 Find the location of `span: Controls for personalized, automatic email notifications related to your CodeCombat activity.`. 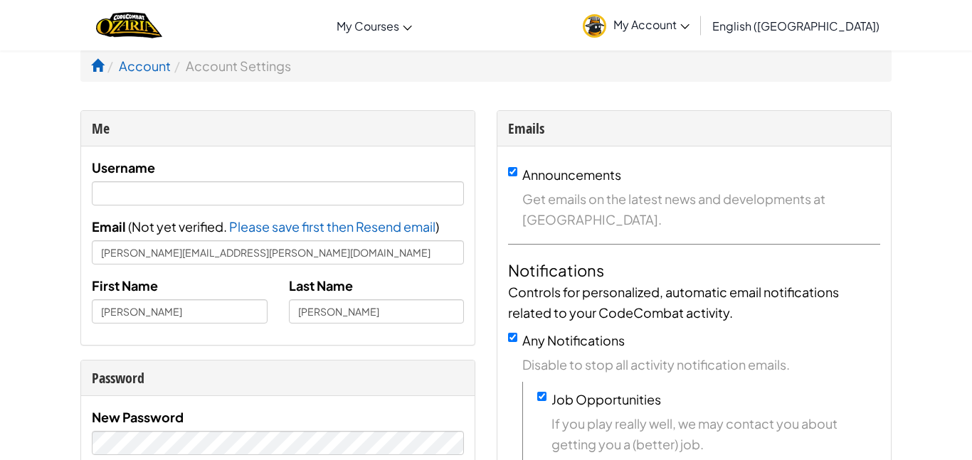

span: Controls for personalized, automatic email notifications related to your CodeCombat activity. is located at coordinates (673, 302).